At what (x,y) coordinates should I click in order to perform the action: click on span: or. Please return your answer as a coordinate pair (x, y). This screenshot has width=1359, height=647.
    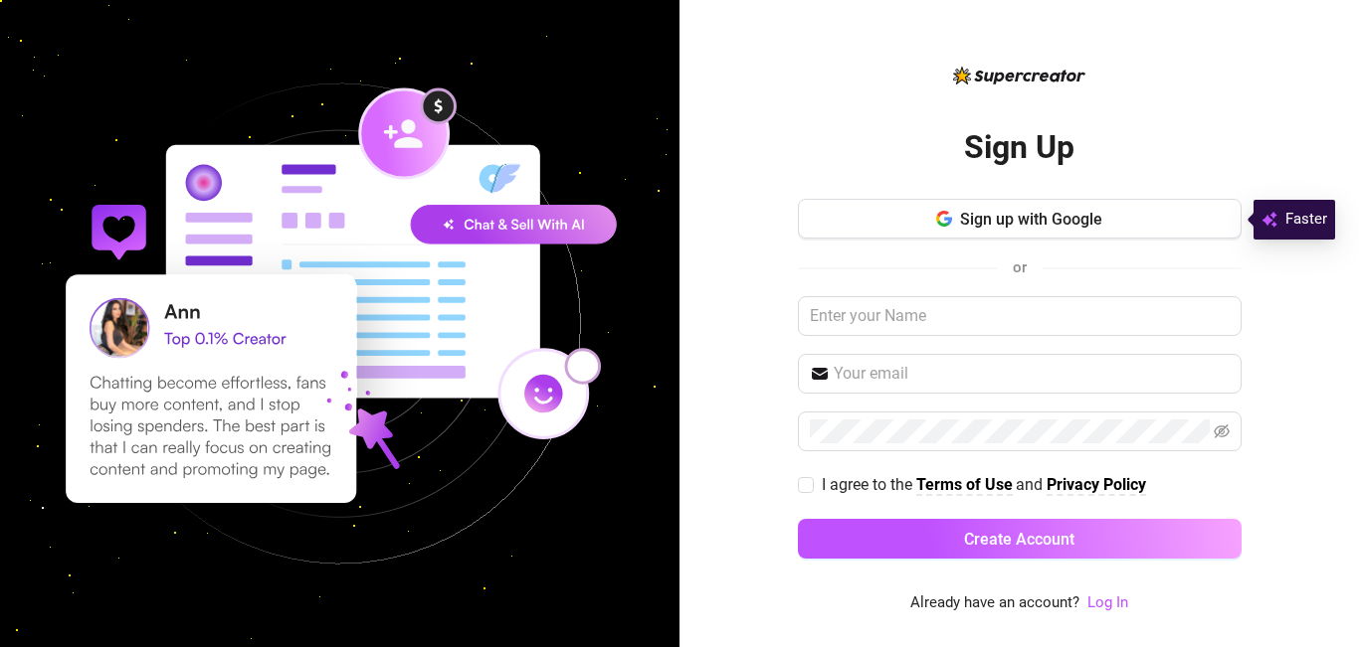
    Looking at the image, I should click on (1019, 268).